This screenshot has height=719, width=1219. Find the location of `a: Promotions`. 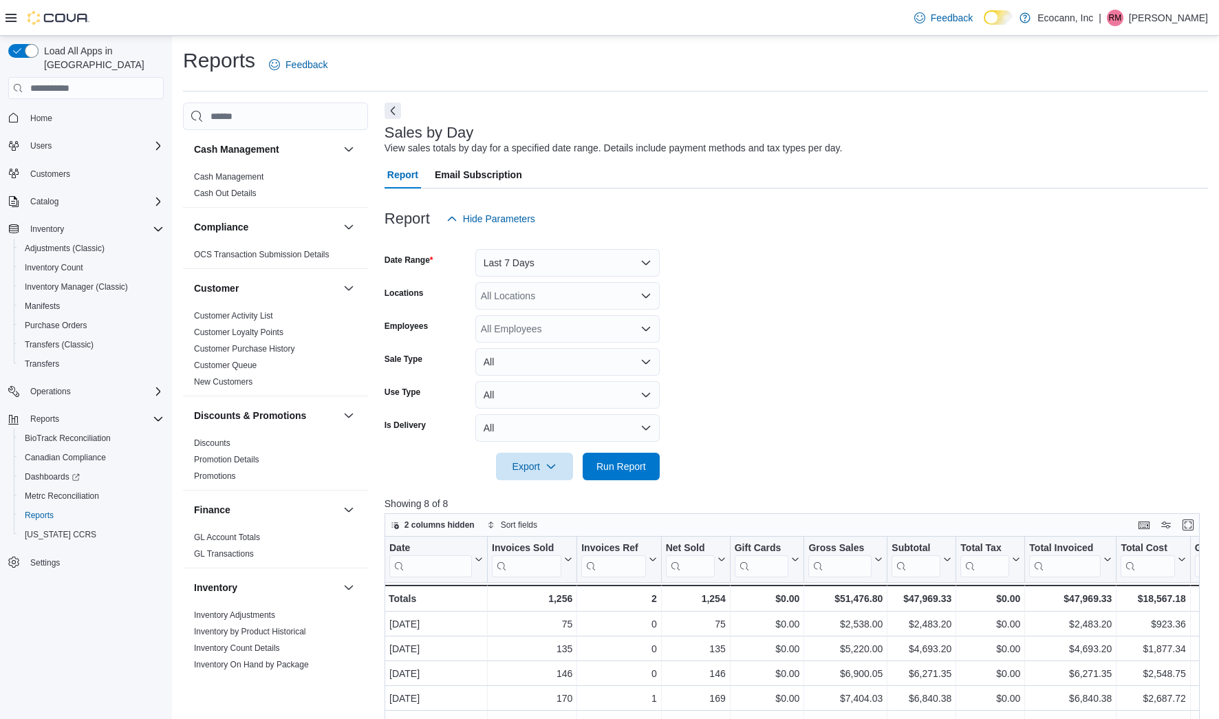

a: Promotions is located at coordinates (215, 476).